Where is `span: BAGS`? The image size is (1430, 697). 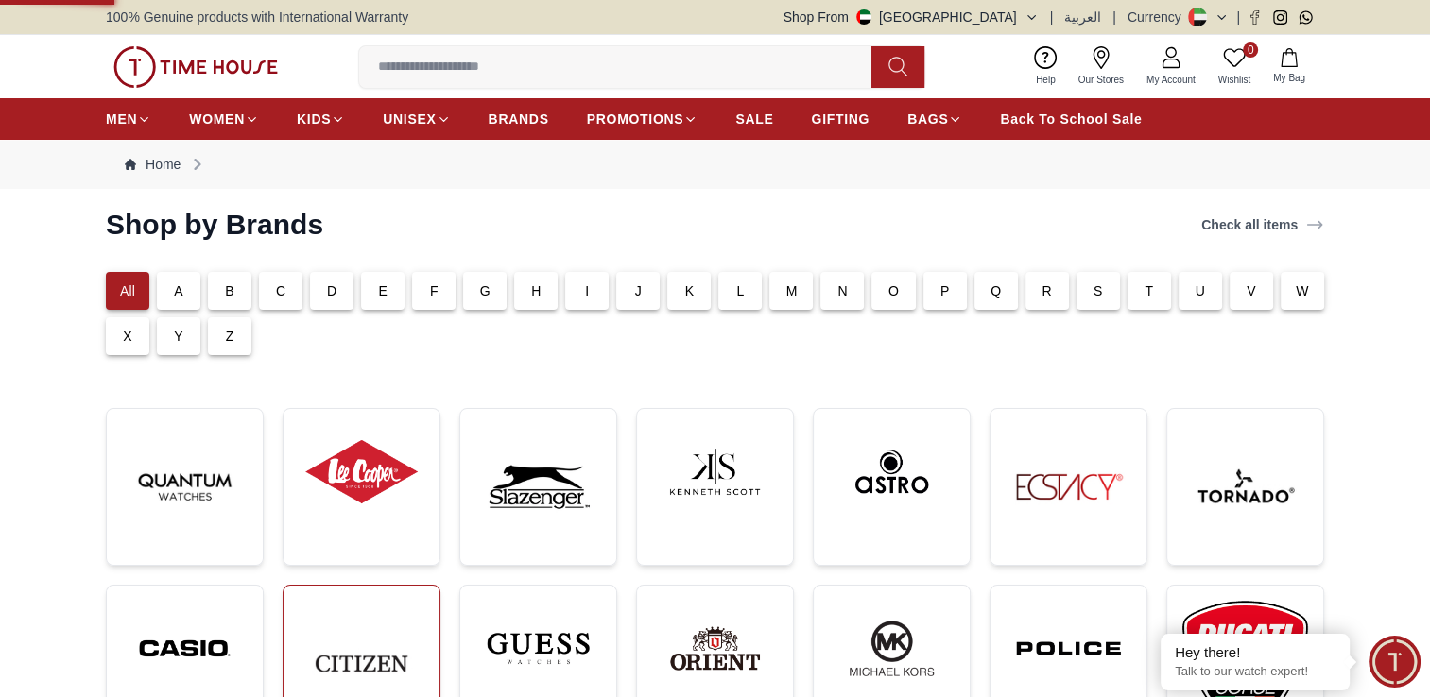 span: BAGS is located at coordinates (927, 119).